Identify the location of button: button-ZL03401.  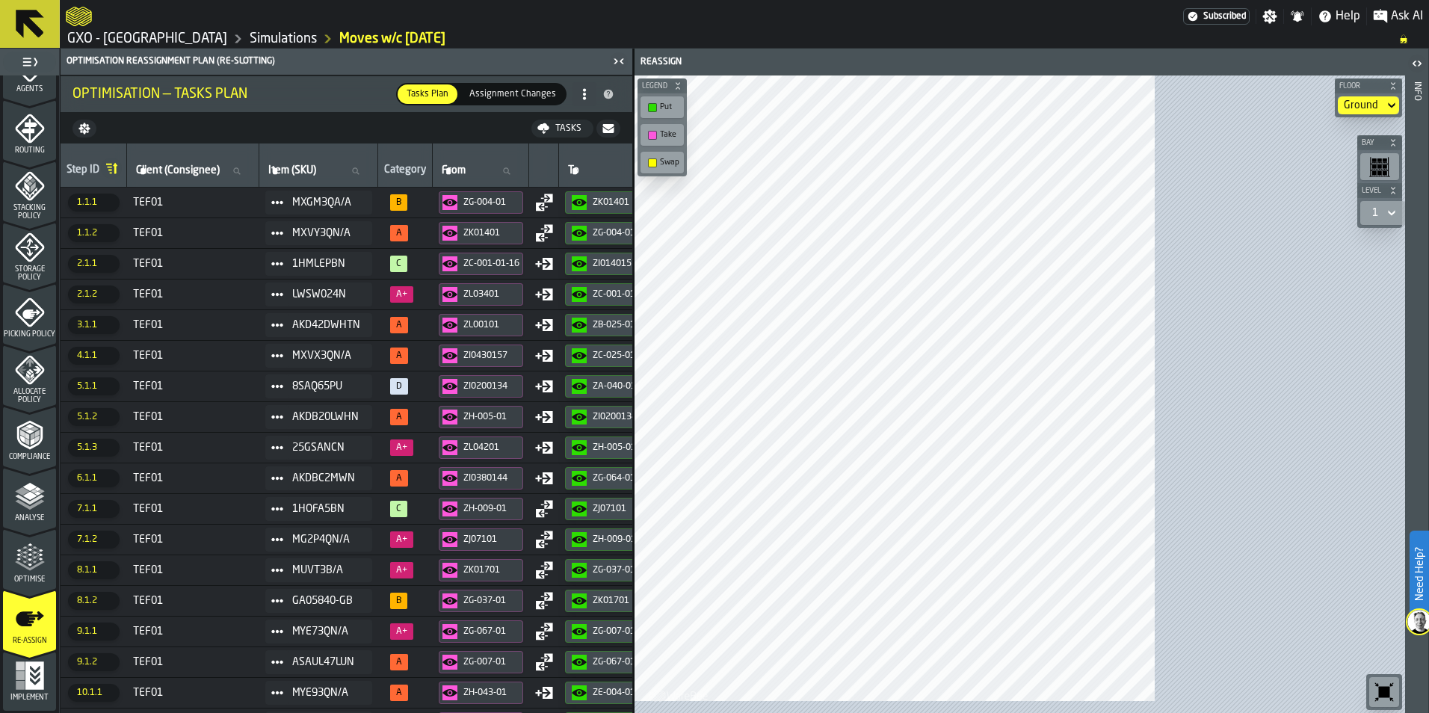
(480, 294).